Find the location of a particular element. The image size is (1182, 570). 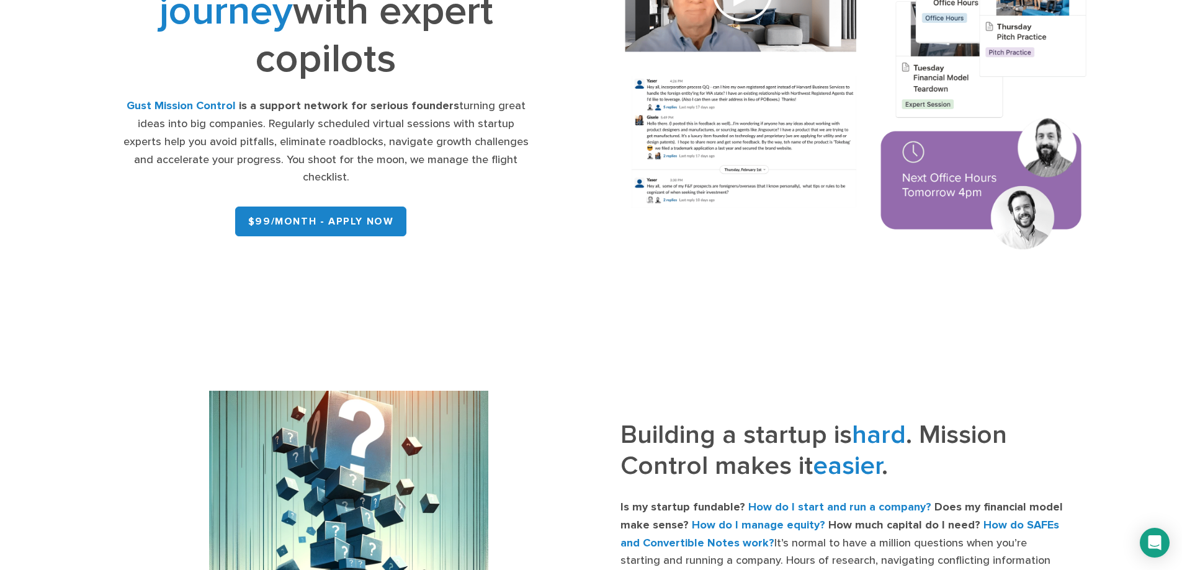

strong: Is my startup fundable? is located at coordinates (683, 507).